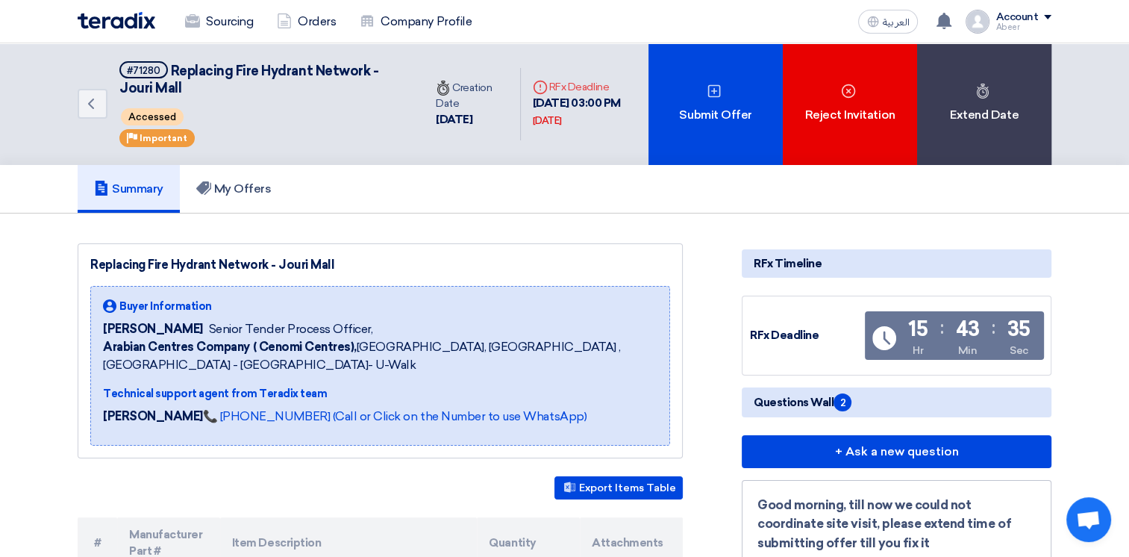  Describe the element at coordinates (896, 524) in the screenshot. I see `div: Good morning, till now we could not coordinate site visit, please extend time of submitting offer...` at that location.